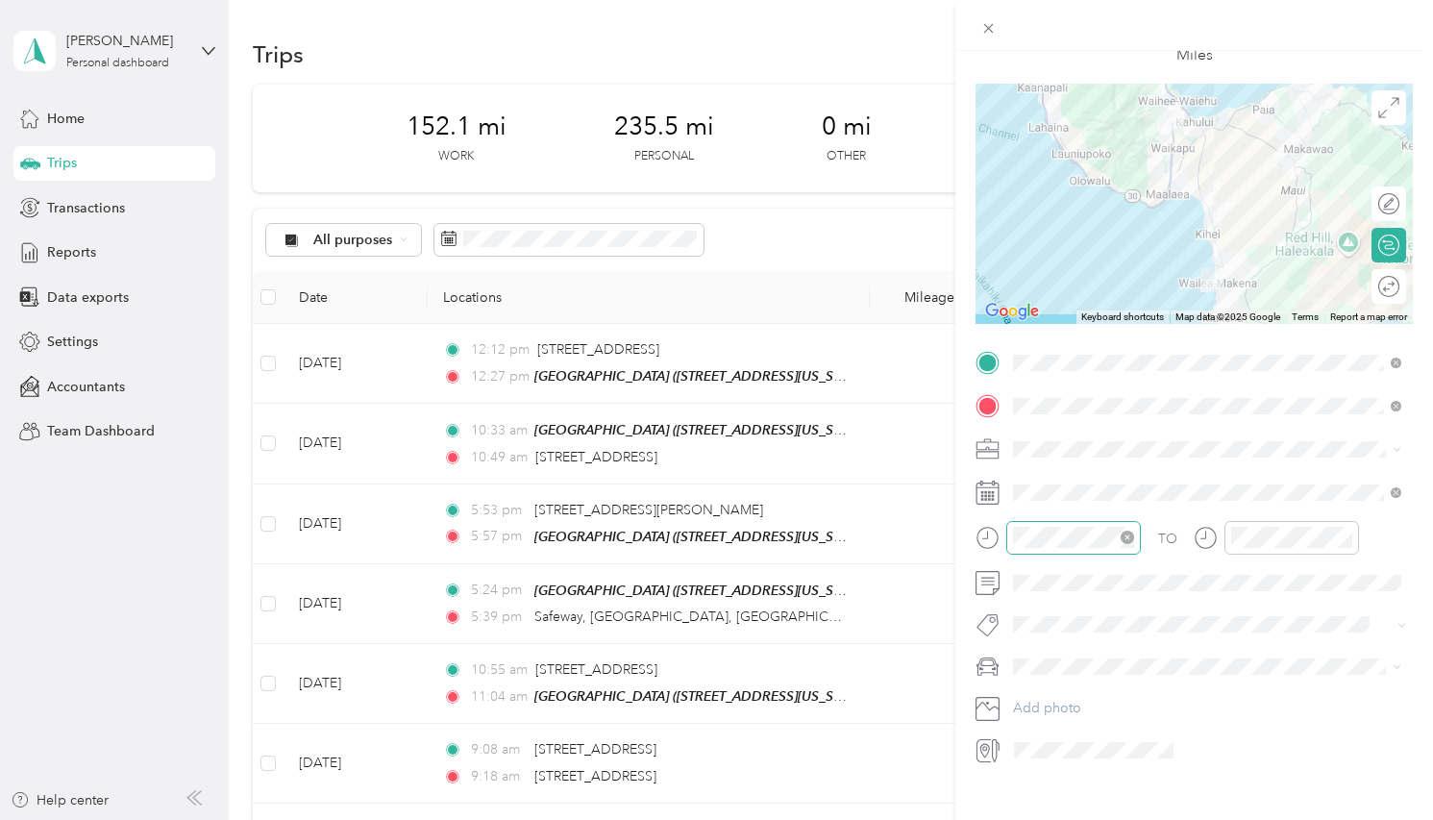 This screenshot has width=1433, height=820. What do you see at coordinates (1195, 55) in the screenshot?
I see `p: Miles` at bounding box center [1195, 55].